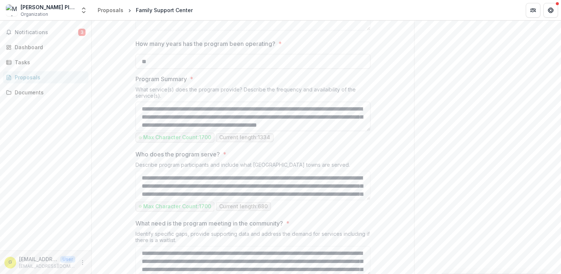 Image resolution: width=561 pixels, height=274 pixels. Describe the element at coordinates (45, 92) in the screenshot. I see `a: Documents` at that location.